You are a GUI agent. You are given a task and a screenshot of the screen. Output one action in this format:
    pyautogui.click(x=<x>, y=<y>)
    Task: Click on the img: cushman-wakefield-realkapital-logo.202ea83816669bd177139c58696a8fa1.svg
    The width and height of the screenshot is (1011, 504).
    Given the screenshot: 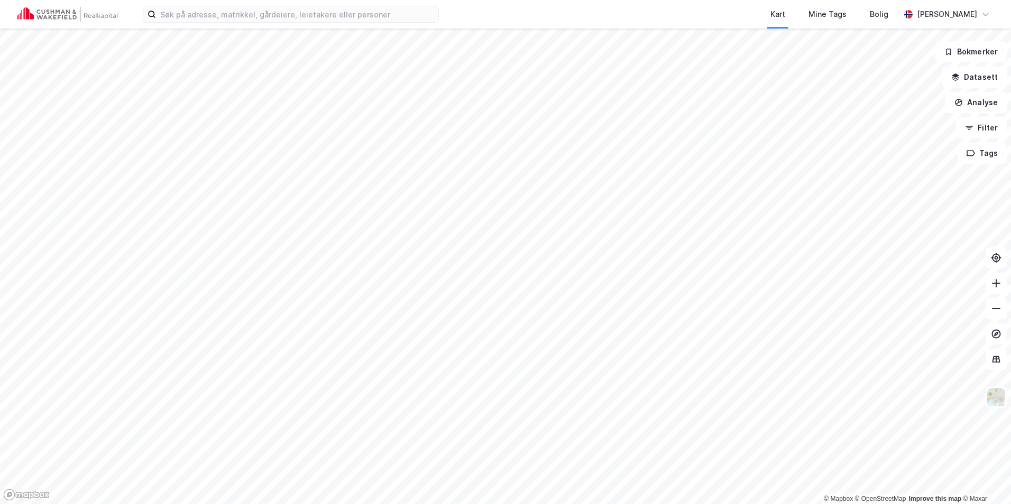 What is the action you would take?
    pyautogui.click(x=67, y=14)
    